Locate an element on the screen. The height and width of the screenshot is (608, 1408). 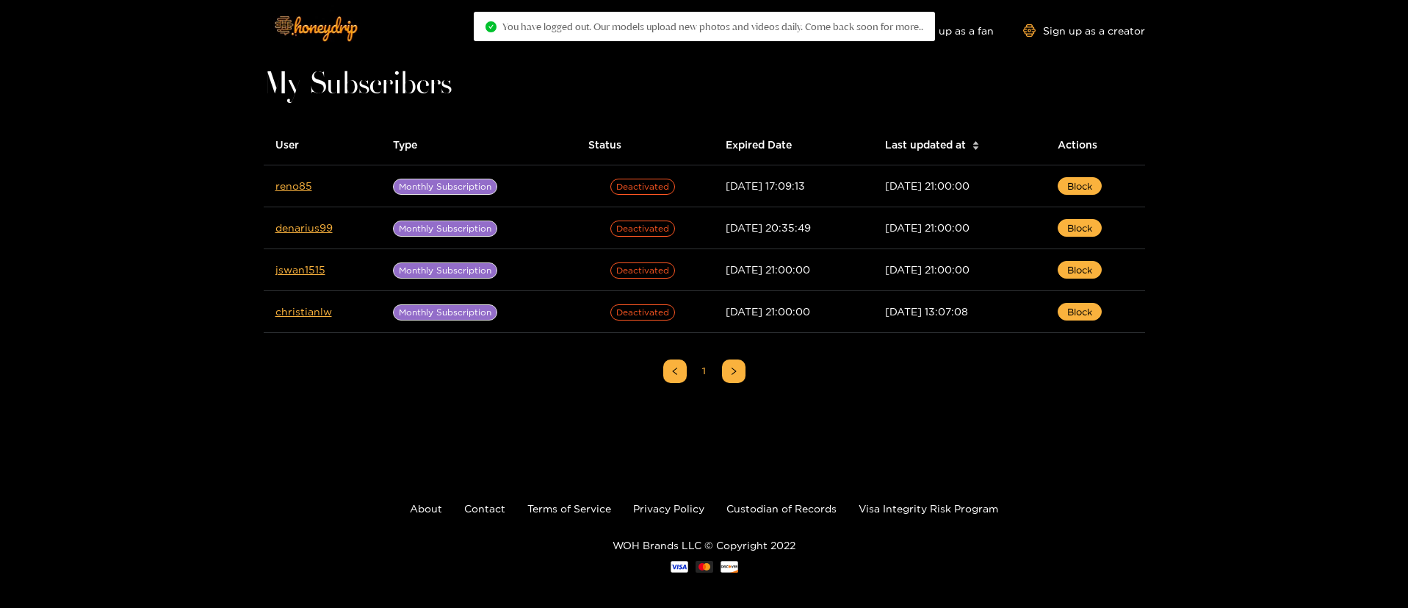
a: Terms of Service is located at coordinates (569, 508).